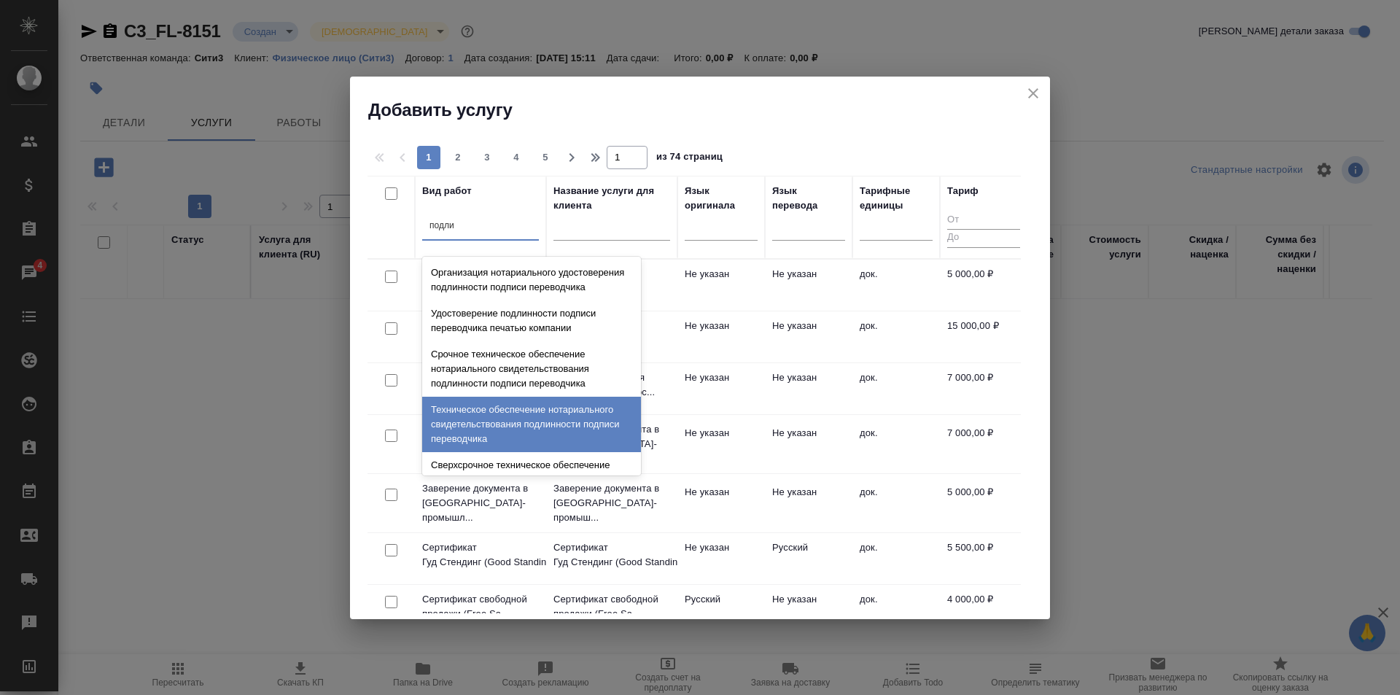  I want to click on div: Тариф, so click(963, 191).